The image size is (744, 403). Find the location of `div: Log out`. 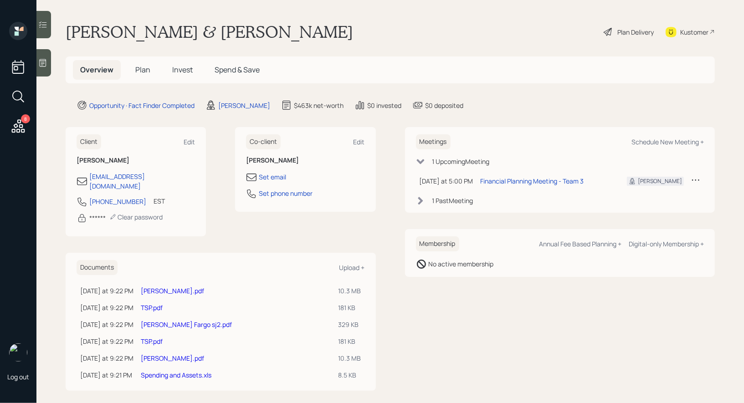

div: Log out is located at coordinates (18, 377).